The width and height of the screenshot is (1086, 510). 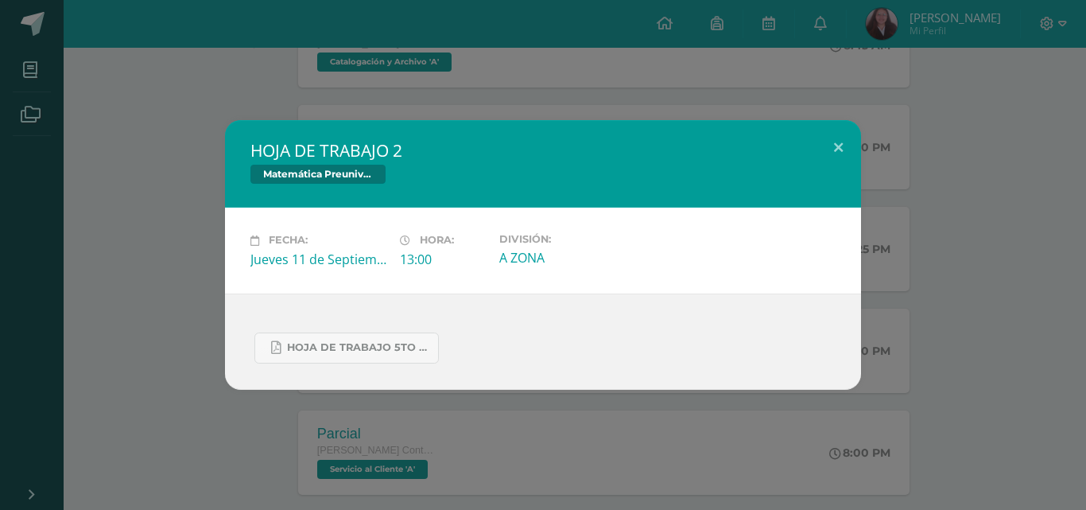 What do you see at coordinates (443, 259) in the screenshot?
I see `div: 13:00` at bounding box center [443, 259].